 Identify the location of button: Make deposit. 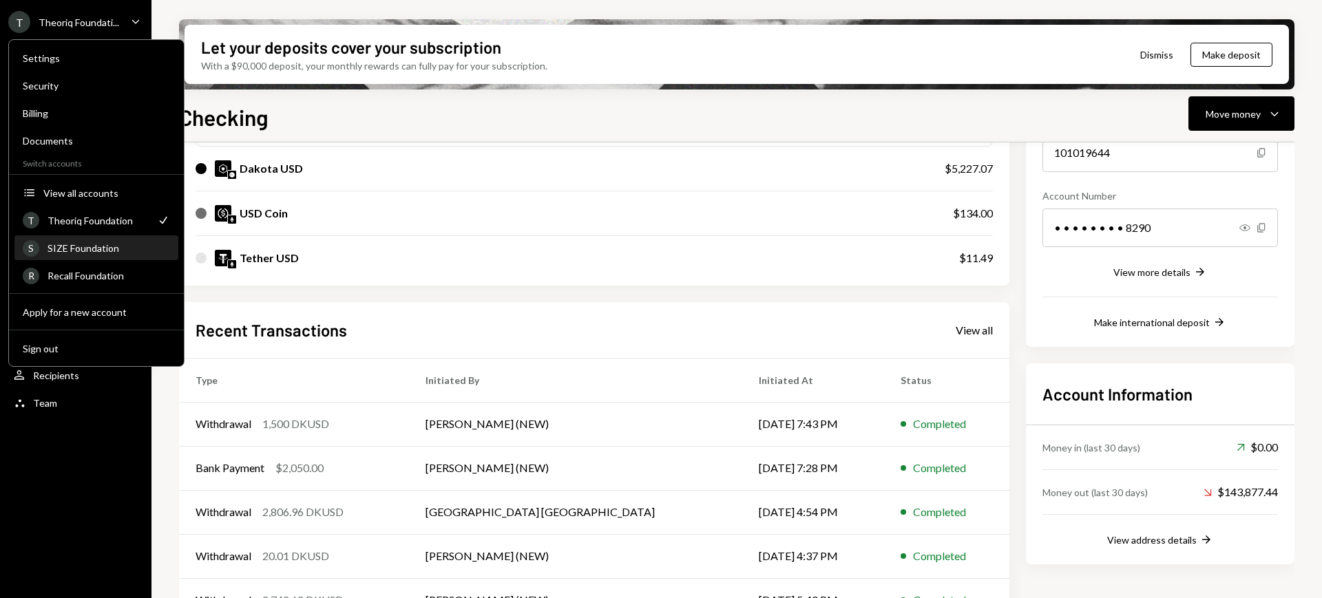
(1231, 54).